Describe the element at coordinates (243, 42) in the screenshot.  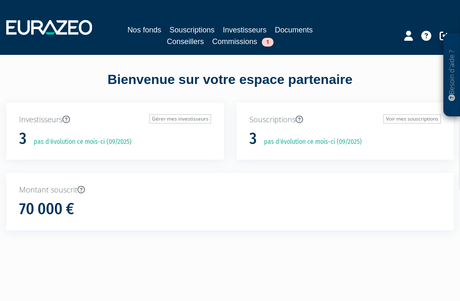
I see `a: Commissions1` at that location.